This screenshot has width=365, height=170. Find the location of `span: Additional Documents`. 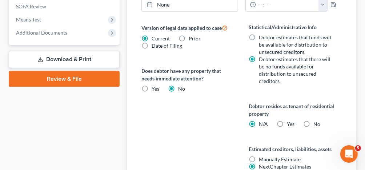

span: Additional Documents is located at coordinates (41, 32).